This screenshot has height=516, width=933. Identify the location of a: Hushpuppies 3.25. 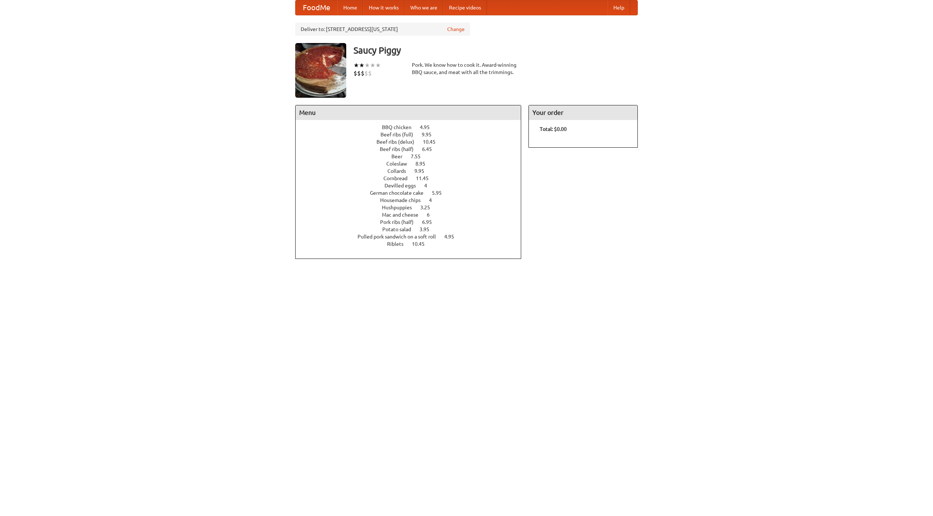
(413, 207).